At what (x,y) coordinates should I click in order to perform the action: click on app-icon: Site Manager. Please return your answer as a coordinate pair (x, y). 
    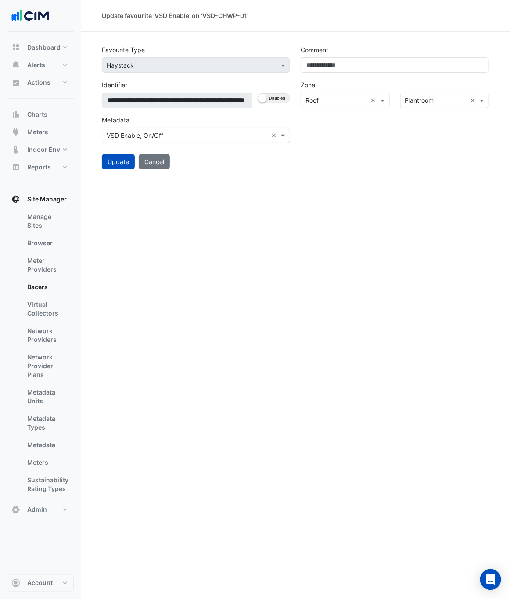
    Looking at the image, I should click on (16, 199).